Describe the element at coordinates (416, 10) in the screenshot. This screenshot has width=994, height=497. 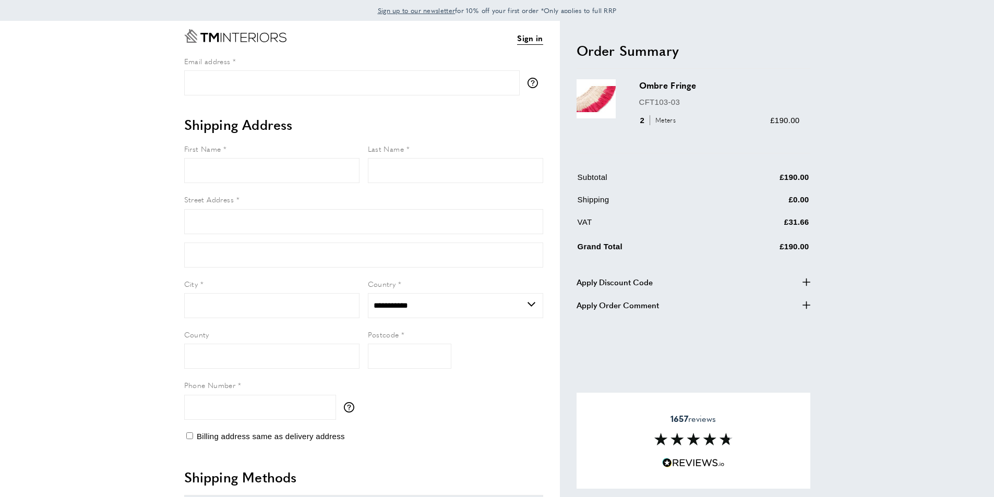
I see `a: Sign up to our newsletter` at that location.